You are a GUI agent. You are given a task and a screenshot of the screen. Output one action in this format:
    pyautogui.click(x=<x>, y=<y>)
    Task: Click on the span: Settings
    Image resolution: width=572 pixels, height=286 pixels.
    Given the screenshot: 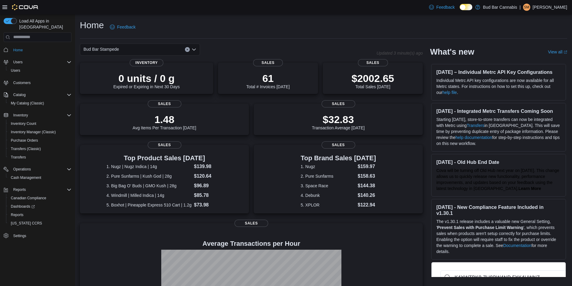 What is the action you would take?
    pyautogui.click(x=41, y=235)
    